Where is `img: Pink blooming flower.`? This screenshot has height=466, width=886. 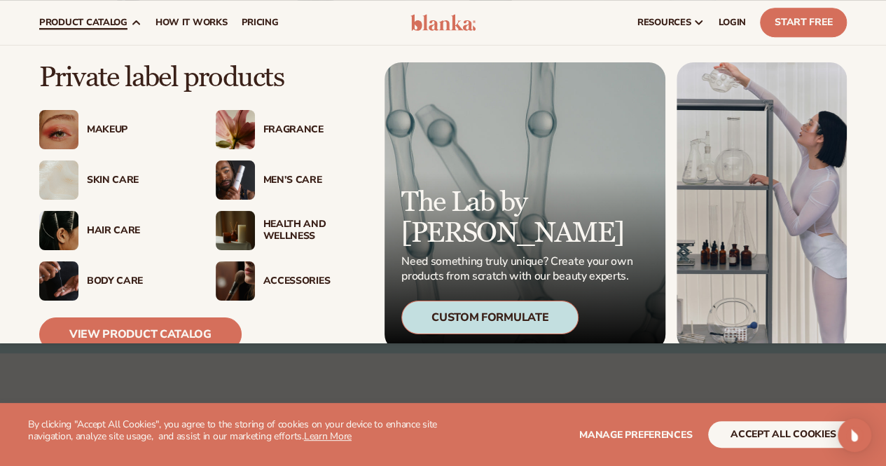
img: Pink blooming flower. is located at coordinates (235, 130).